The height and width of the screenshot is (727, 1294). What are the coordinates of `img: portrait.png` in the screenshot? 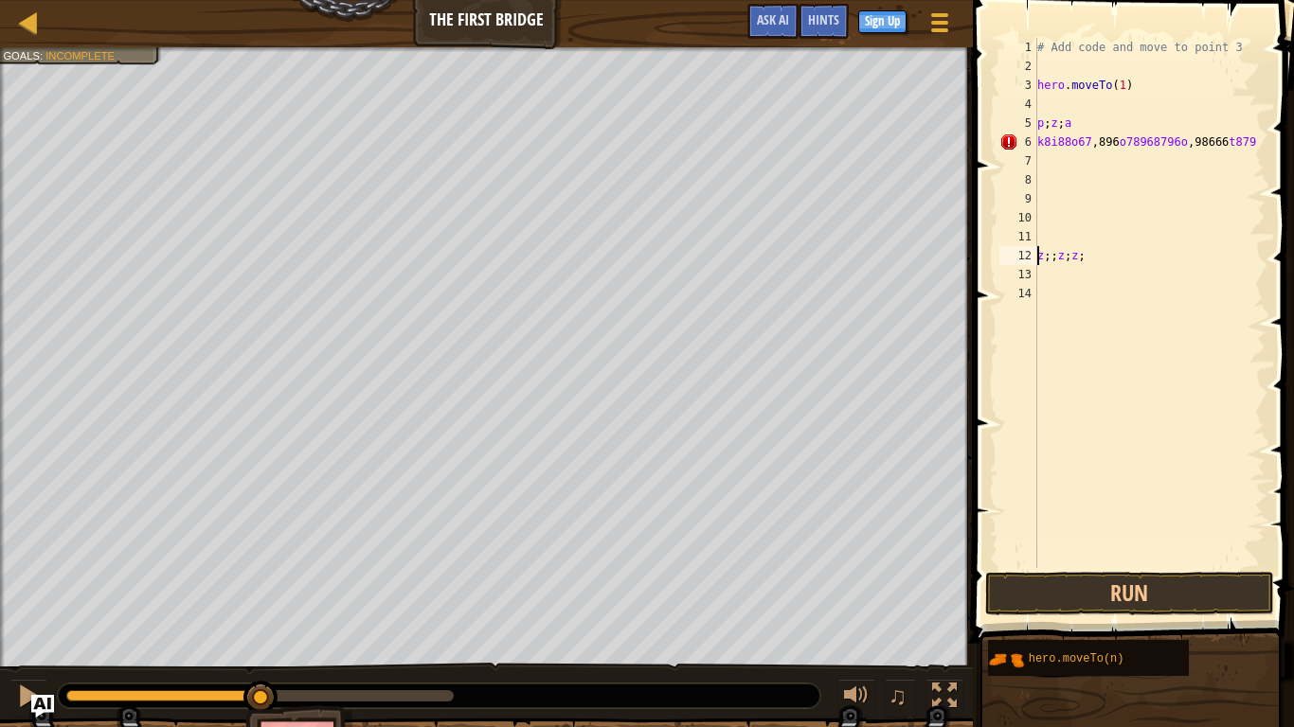 It's located at (1006, 660).